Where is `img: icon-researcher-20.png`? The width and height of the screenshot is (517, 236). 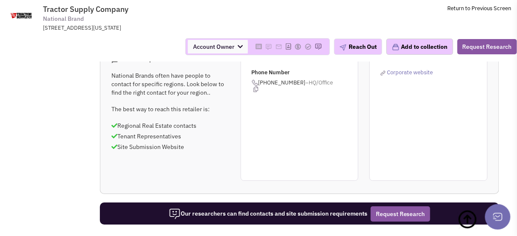 img: icon-researcher-20.png is located at coordinates (175, 214).